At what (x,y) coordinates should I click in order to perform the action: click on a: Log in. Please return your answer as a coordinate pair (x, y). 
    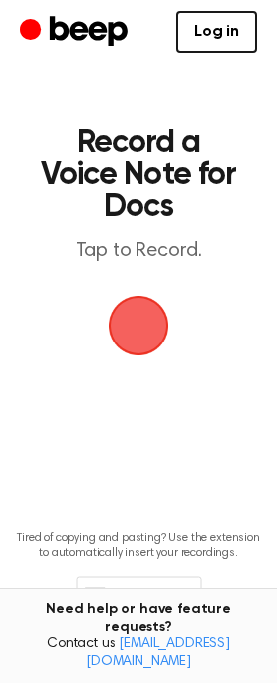
    Looking at the image, I should click on (216, 32).